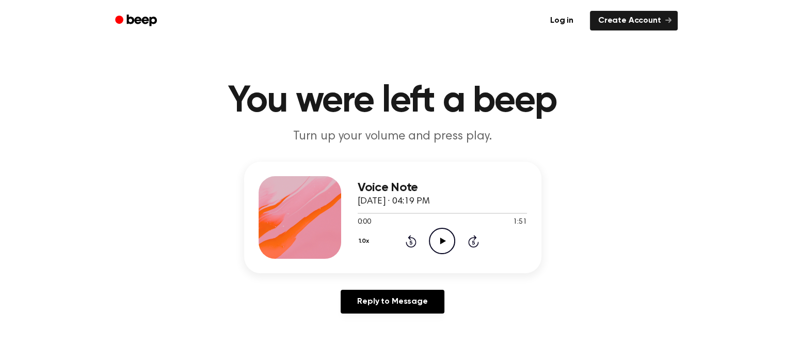  What do you see at coordinates (392, 302) in the screenshot?
I see `a: Reply to Message` at bounding box center [392, 302].